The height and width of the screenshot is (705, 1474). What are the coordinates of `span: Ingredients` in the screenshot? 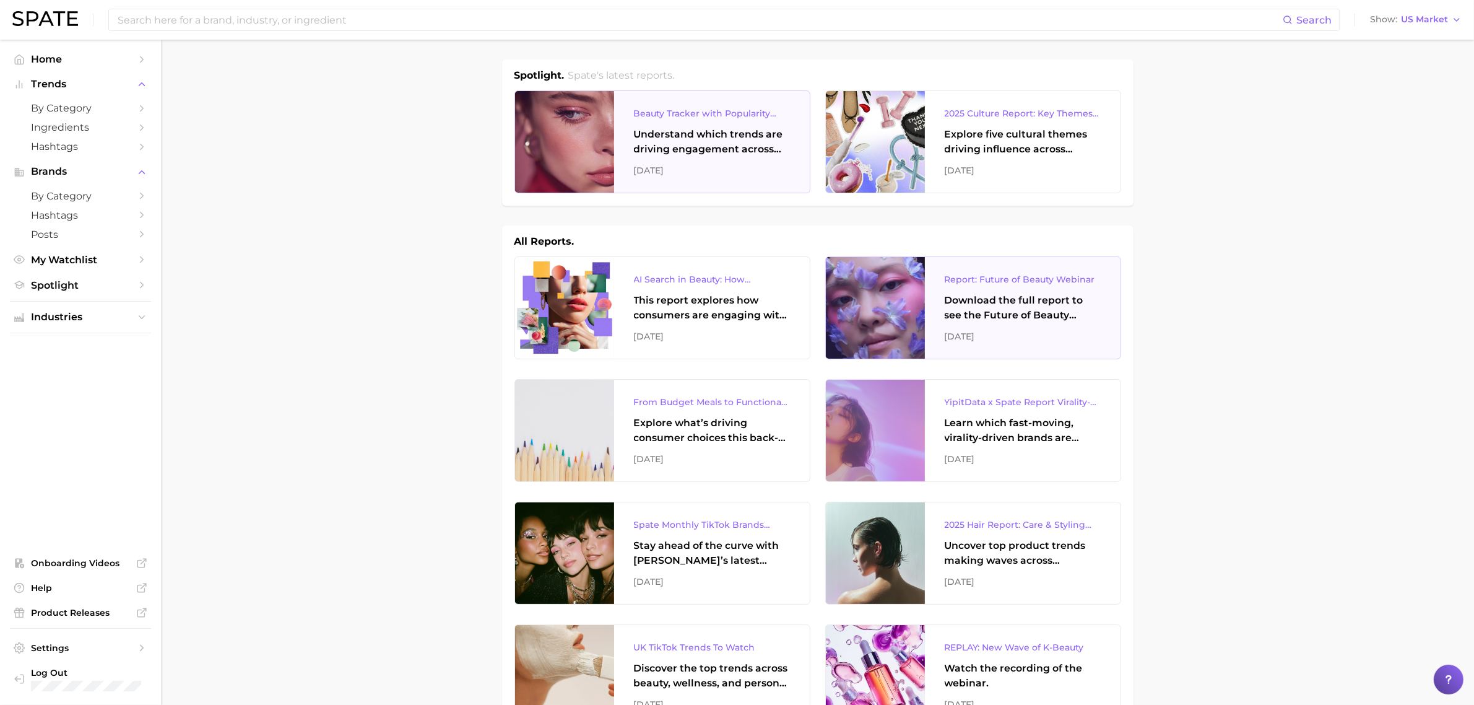 It's located at (80, 127).